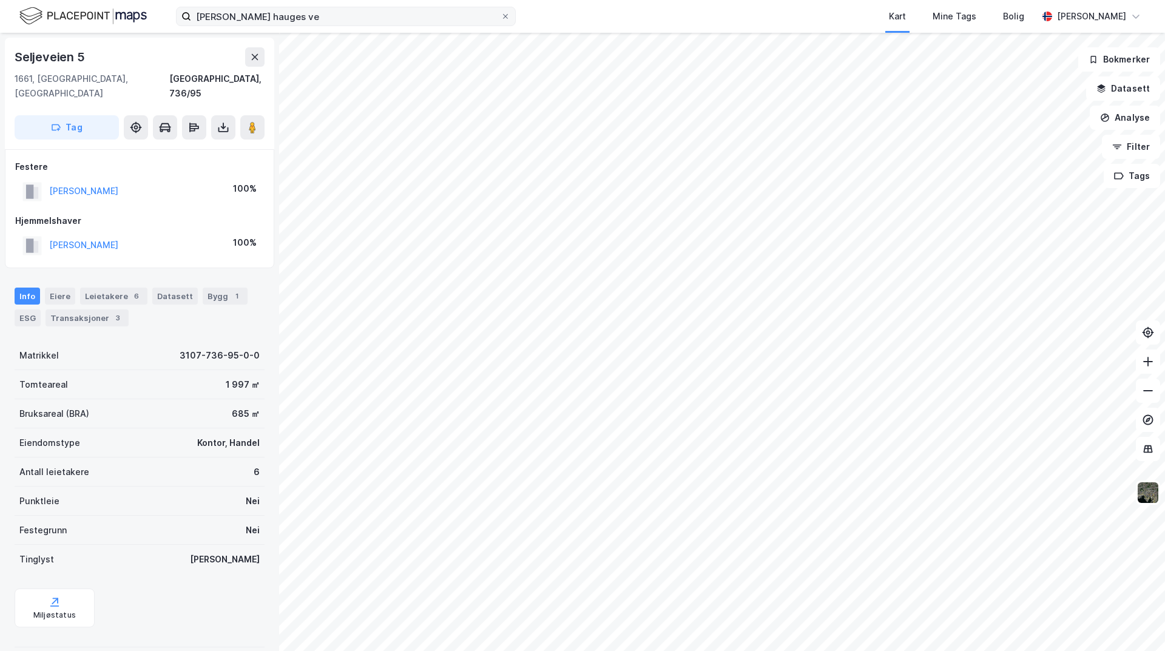 This screenshot has width=1165, height=651. What do you see at coordinates (1131, 147) in the screenshot?
I see `button: Filter` at bounding box center [1131, 147].